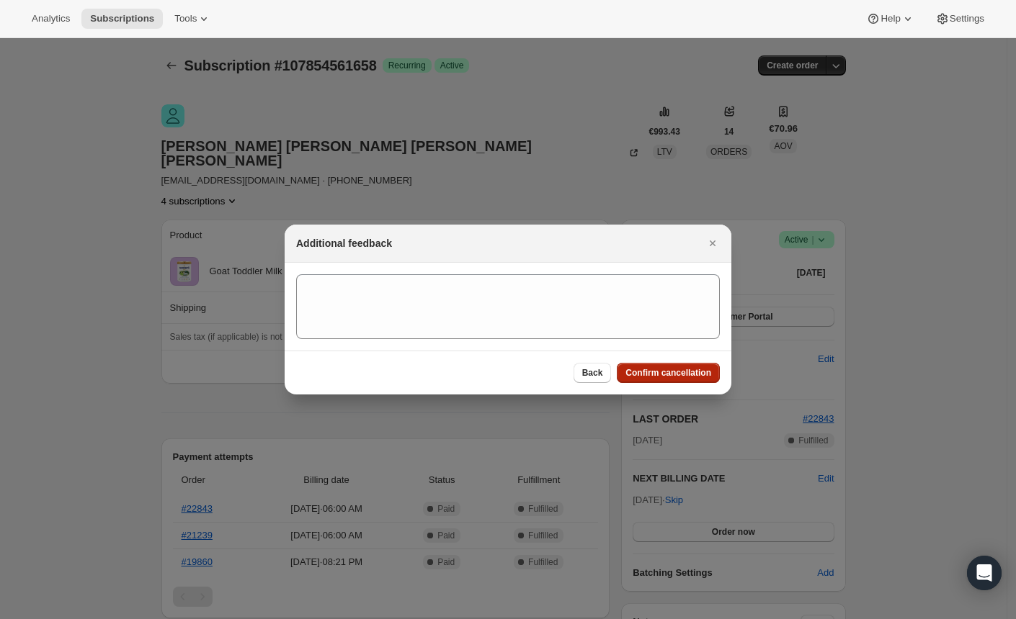 Image resolution: width=1016 pixels, height=619 pixels. I want to click on button: Tools, so click(192, 19).